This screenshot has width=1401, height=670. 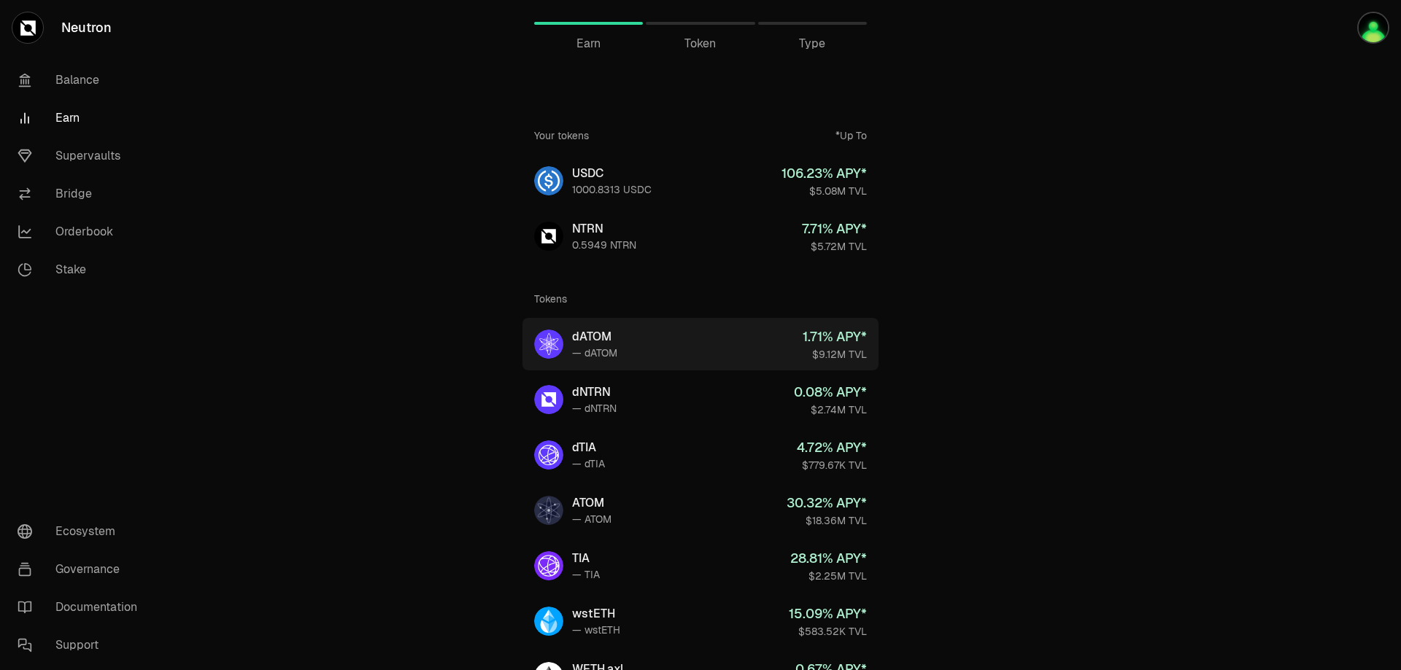 What do you see at coordinates (828, 559) in the screenshot?
I see `div: 28.81 % APY*` at bounding box center [828, 559].